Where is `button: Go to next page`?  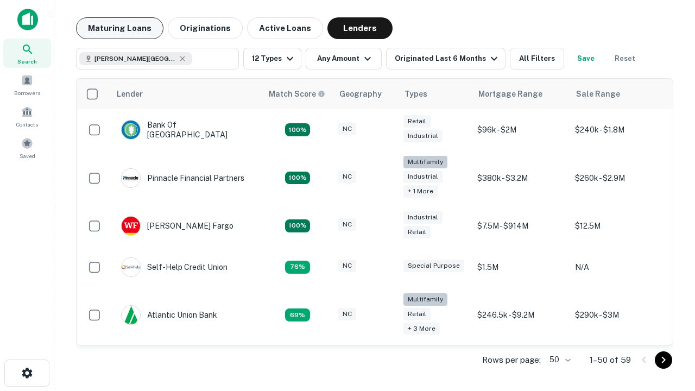
button: Go to next page is located at coordinates (664, 360).